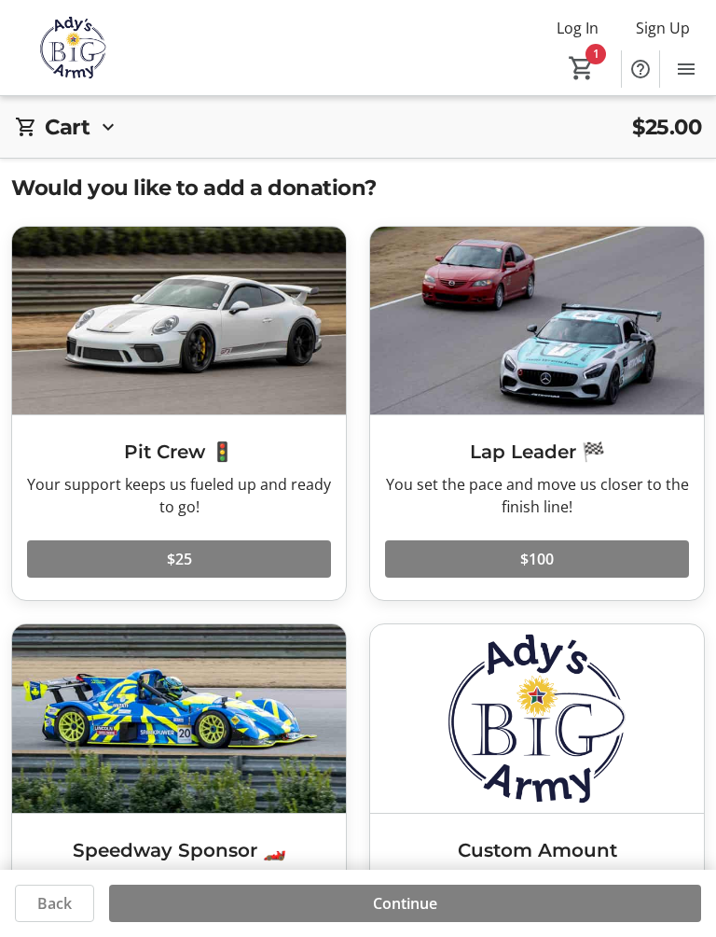  Describe the element at coordinates (577, 28) in the screenshot. I see `span: Log In` at that location.